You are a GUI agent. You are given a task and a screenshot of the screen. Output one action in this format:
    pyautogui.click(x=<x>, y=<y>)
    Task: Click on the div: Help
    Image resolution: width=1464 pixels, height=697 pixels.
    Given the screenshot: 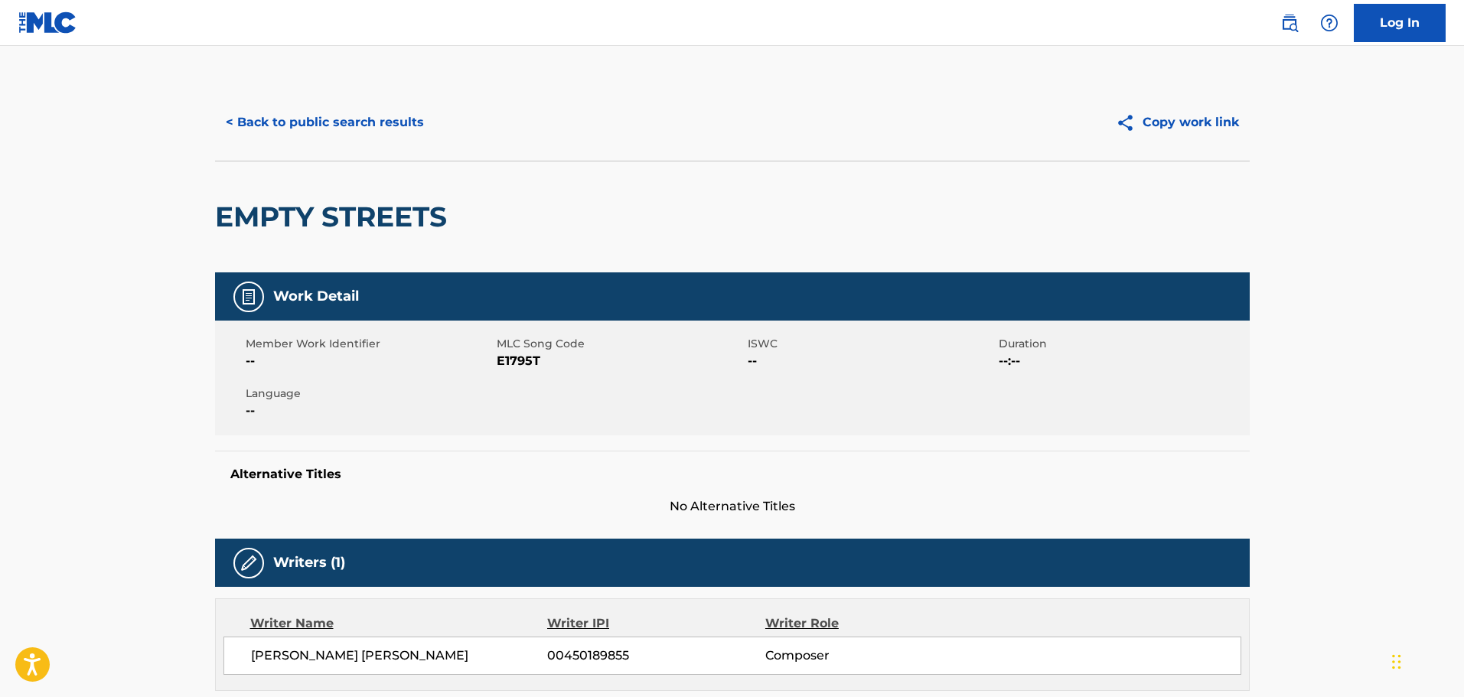 What is the action you would take?
    pyautogui.click(x=1330, y=23)
    